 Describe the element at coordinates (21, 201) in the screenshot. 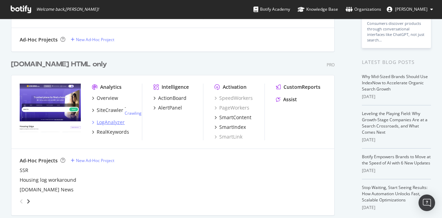

I see `div: angle-left` at that location.